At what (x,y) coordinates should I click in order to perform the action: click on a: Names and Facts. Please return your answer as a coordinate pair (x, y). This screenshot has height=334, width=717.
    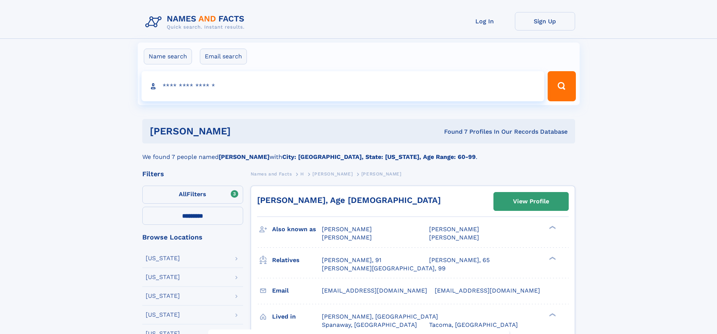
    Looking at the image, I should click on (271, 173).